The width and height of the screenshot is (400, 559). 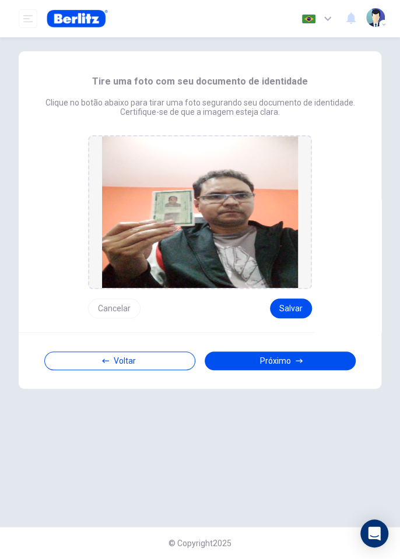 What do you see at coordinates (291, 308) in the screenshot?
I see `button: Salvar` at bounding box center [291, 308].